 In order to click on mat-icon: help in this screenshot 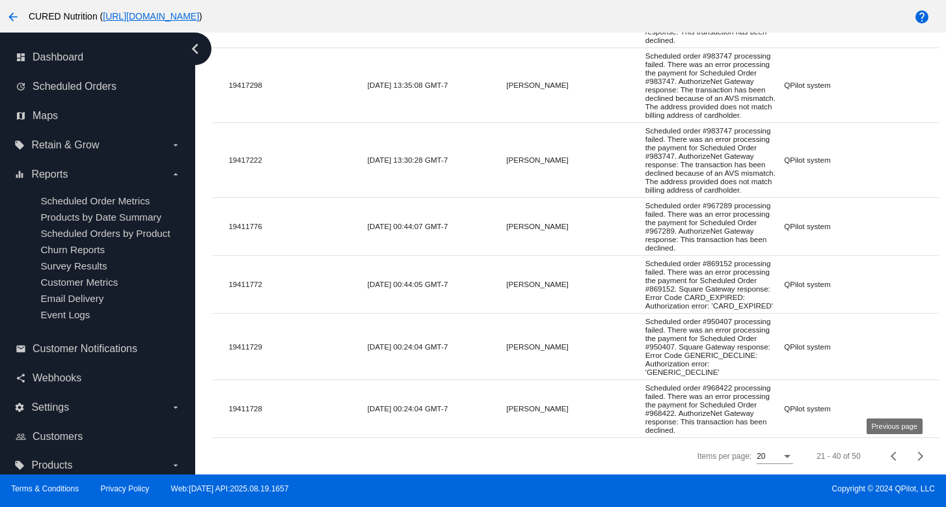, I will do `click(922, 17)`.